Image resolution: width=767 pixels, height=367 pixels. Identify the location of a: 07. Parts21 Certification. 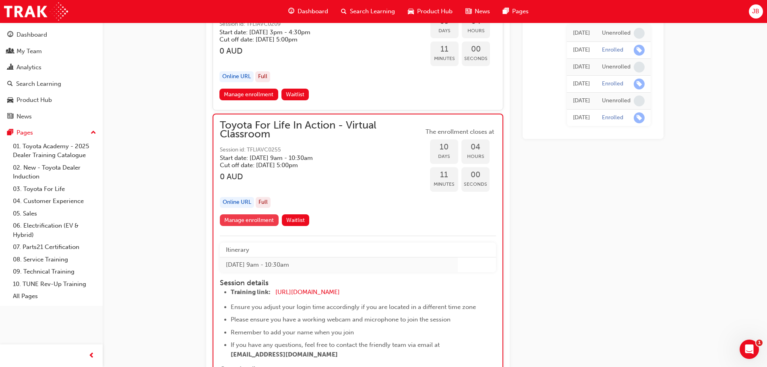
(54, 247).